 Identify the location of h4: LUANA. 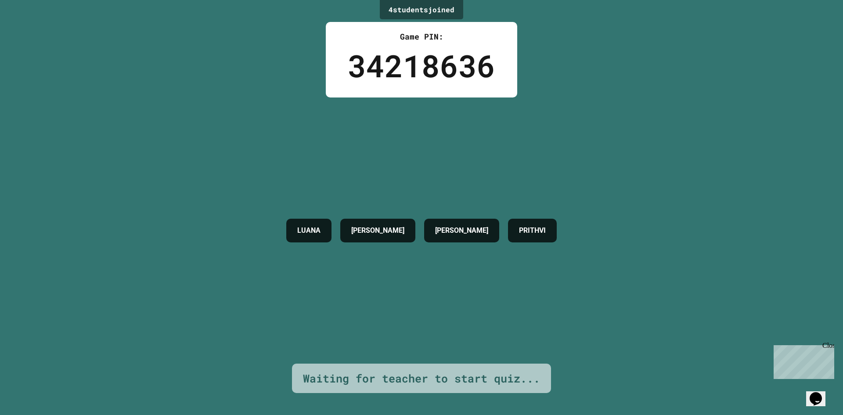
(309, 231).